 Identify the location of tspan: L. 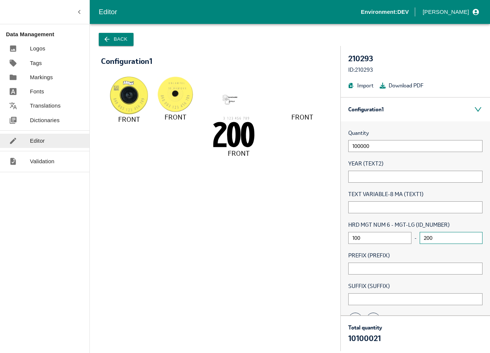
(184, 83).